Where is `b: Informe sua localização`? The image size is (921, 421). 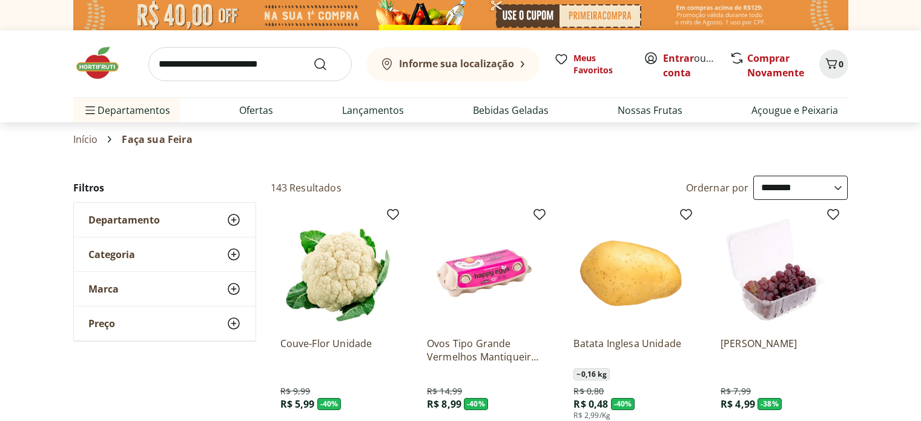
b: Informe sua localização is located at coordinates (456, 64).